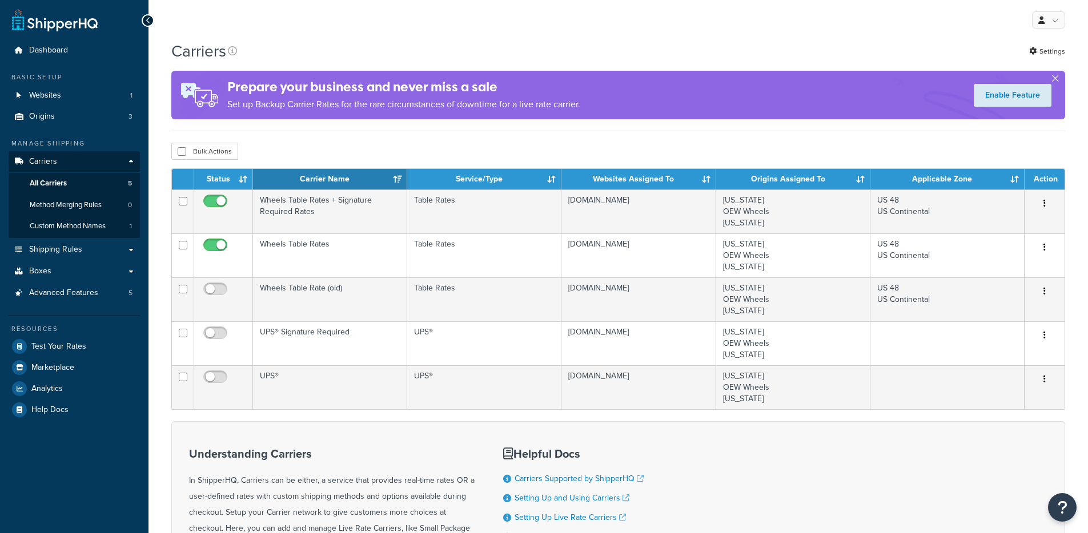 The width and height of the screenshot is (1088, 533). What do you see at coordinates (66, 205) in the screenshot?
I see `span: Method Merging Rules` at bounding box center [66, 205].